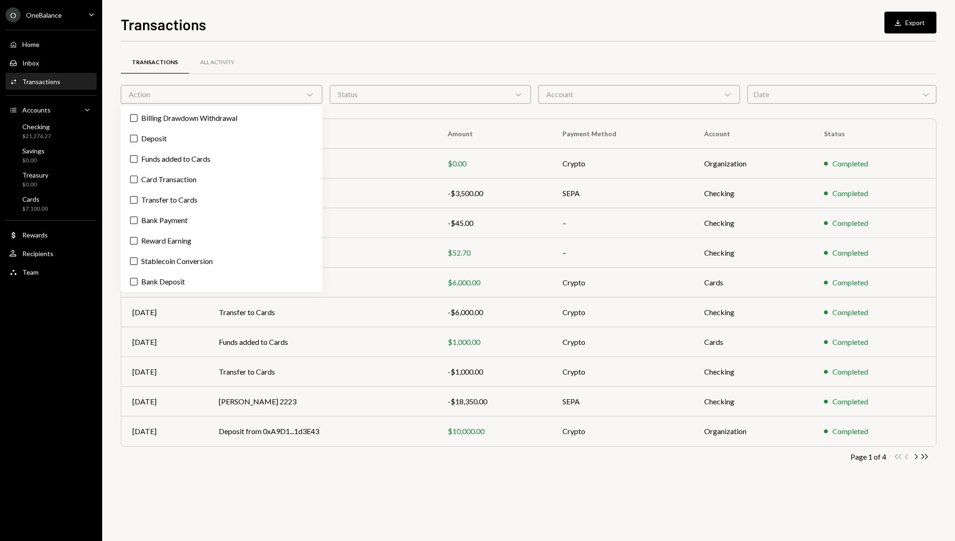  What do you see at coordinates (134, 200) in the screenshot?
I see `button: Transfer to Cards` at bounding box center [134, 200].